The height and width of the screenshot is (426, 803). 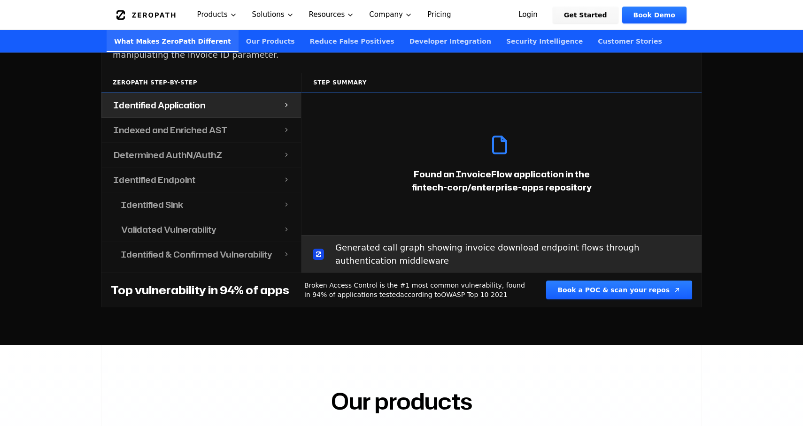 What do you see at coordinates (201, 205) in the screenshot?
I see `button: Identified Sink` at bounding box center [201, 205].